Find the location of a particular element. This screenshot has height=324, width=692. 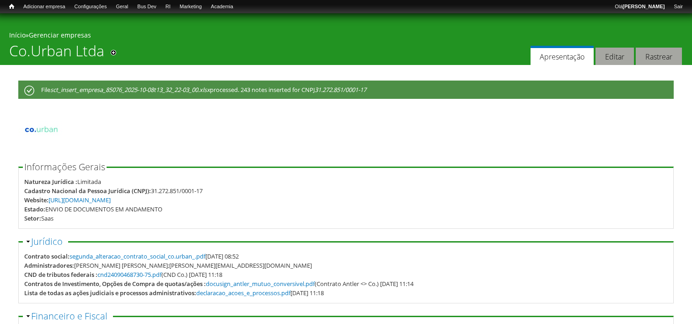

a: Financeiro e Fiscal is located at coordinates (69, 315).